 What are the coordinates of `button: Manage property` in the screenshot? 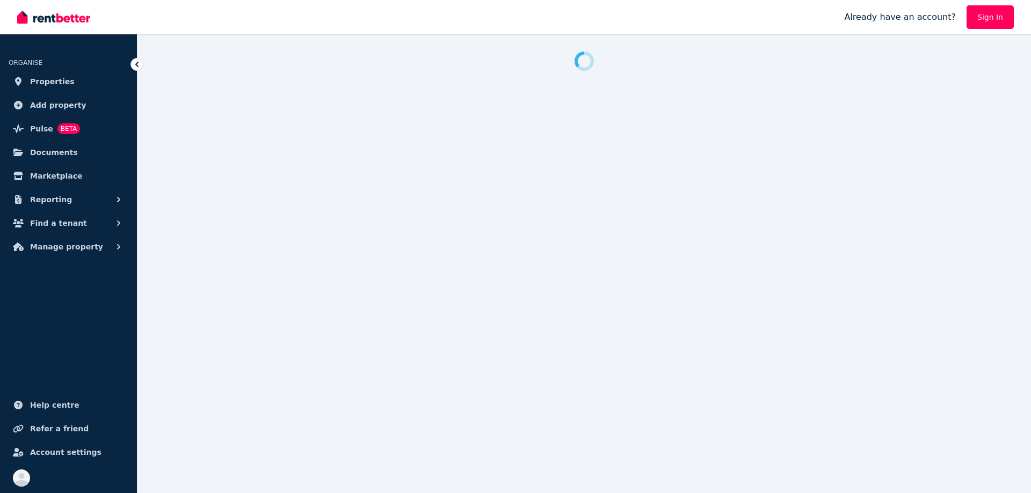 It's located at (68, 247).